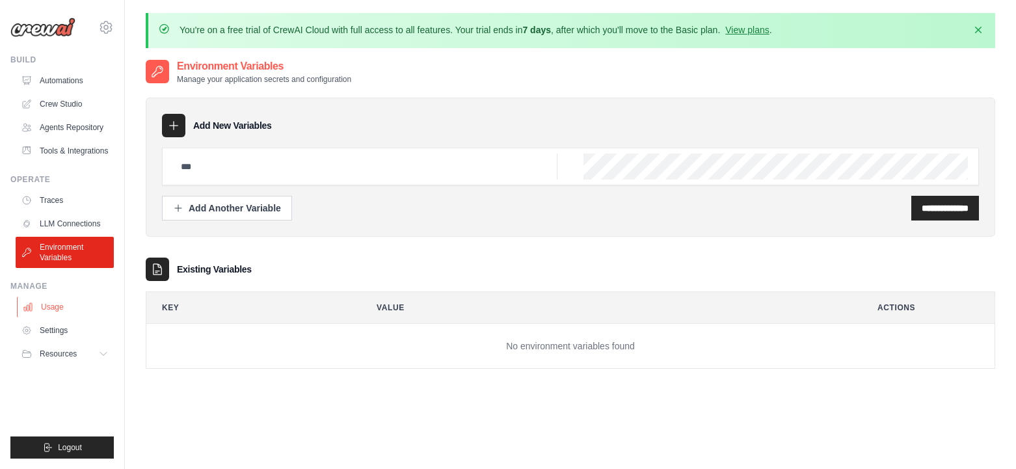 This screenshot has height=469, width=1016. Describe the element at coordinates (62, 179) in the screenshot. I see `div: Operate` at that location.